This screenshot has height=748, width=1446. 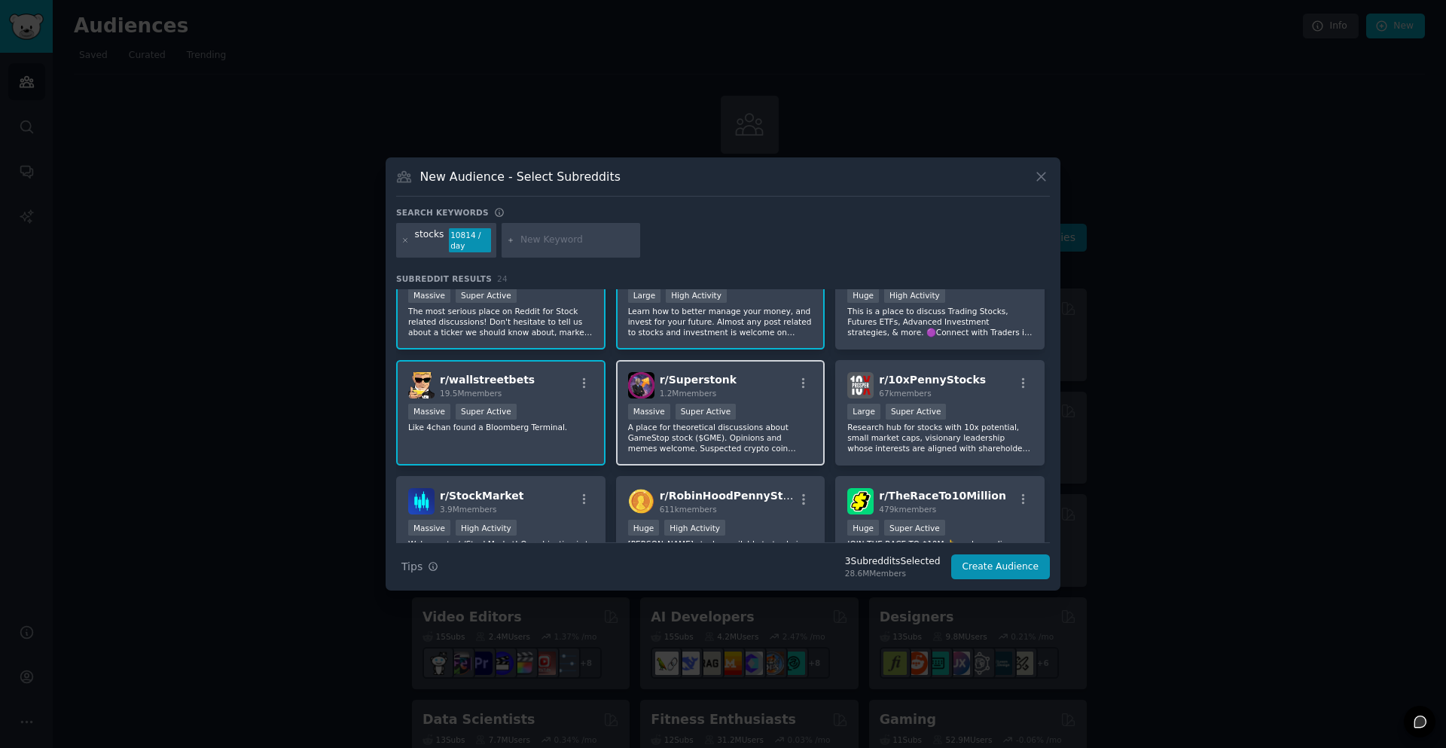 I want to click on img: TheRaceTo10Million, so click(x=860, y=501).